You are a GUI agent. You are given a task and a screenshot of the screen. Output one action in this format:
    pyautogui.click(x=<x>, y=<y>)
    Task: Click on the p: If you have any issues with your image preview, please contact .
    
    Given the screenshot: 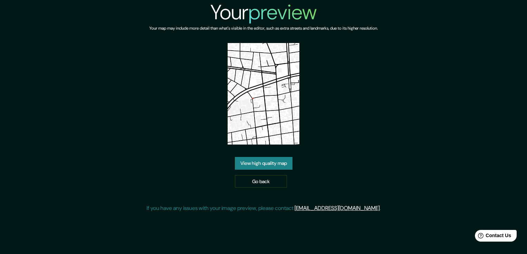 What is the action you would take?
    pyautogui.click(x=263, y=209)
    